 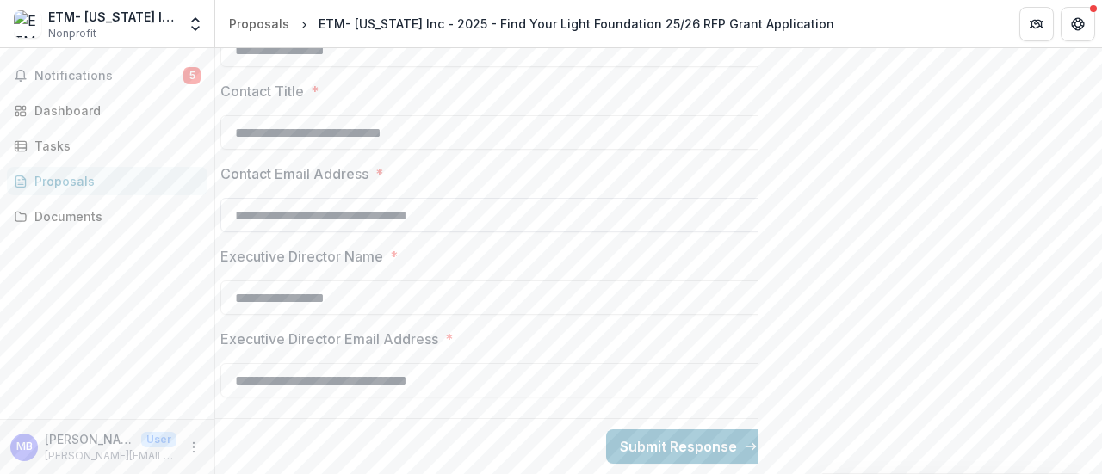 I want to click on button: Partners, so click(x=1037, y=24).